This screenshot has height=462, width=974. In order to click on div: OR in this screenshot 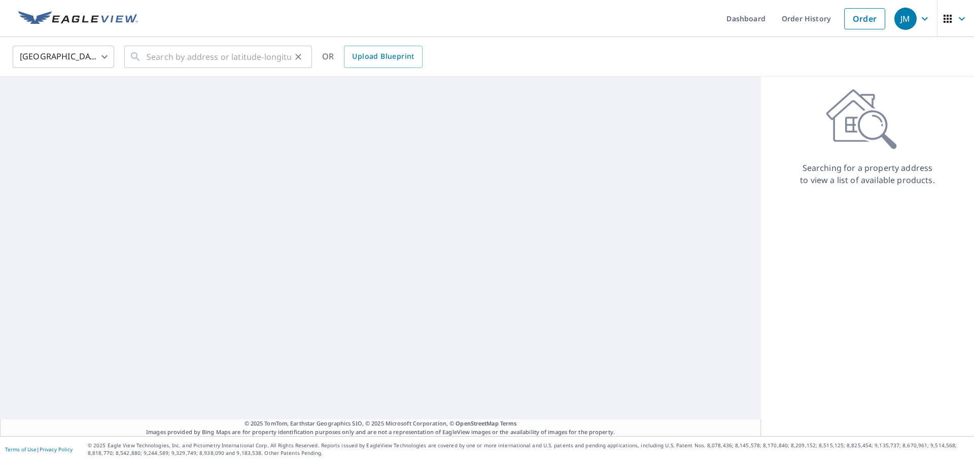, I will do `click(372, 57)`.